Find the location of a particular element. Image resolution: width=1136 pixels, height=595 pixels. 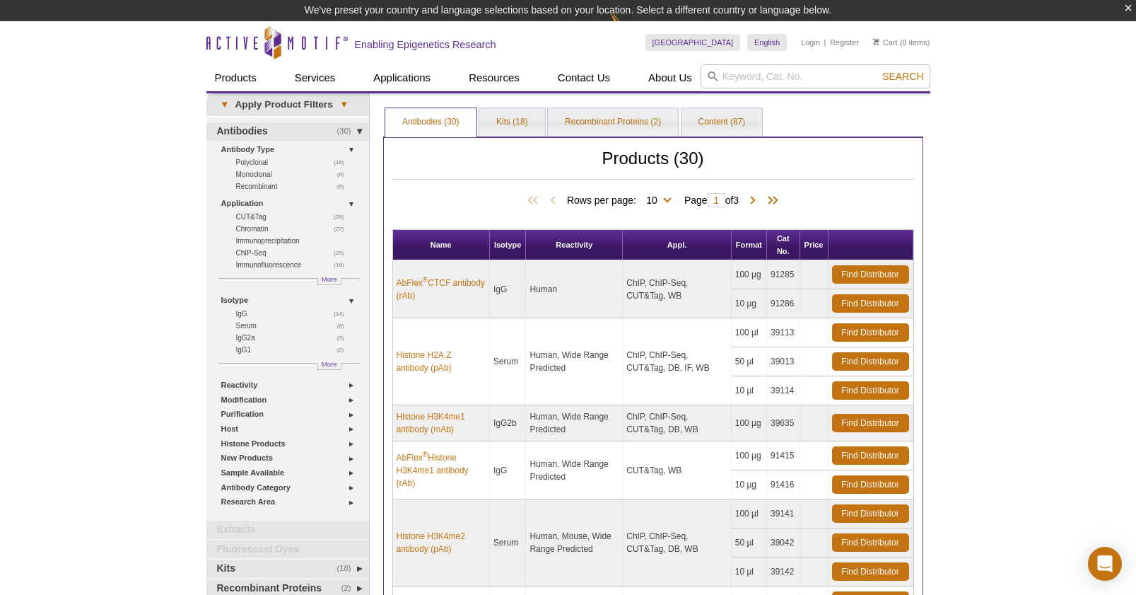

td: CUT&Tag, WB is located at coordinates (677, 470).